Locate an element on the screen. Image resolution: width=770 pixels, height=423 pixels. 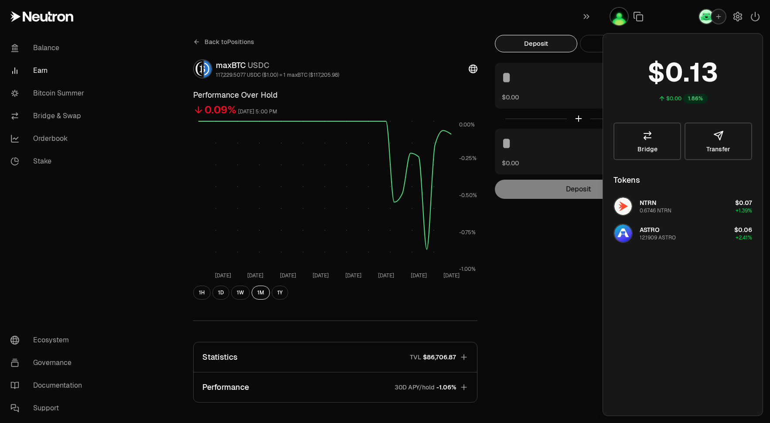
span: Back to Positions is located at coordinates (229, 42).